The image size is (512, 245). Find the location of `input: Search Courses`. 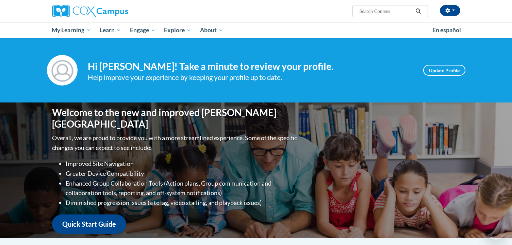

input: Search Courses is located at coordinates (385, 11).